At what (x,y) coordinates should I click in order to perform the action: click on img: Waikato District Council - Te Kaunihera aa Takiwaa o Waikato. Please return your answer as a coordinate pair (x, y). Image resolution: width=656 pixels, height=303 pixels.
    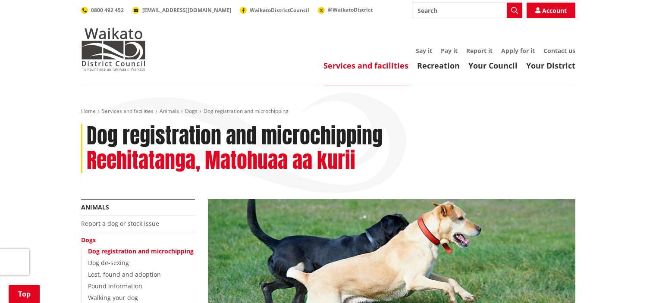
    Looking at the image, I should click on (113, 49).